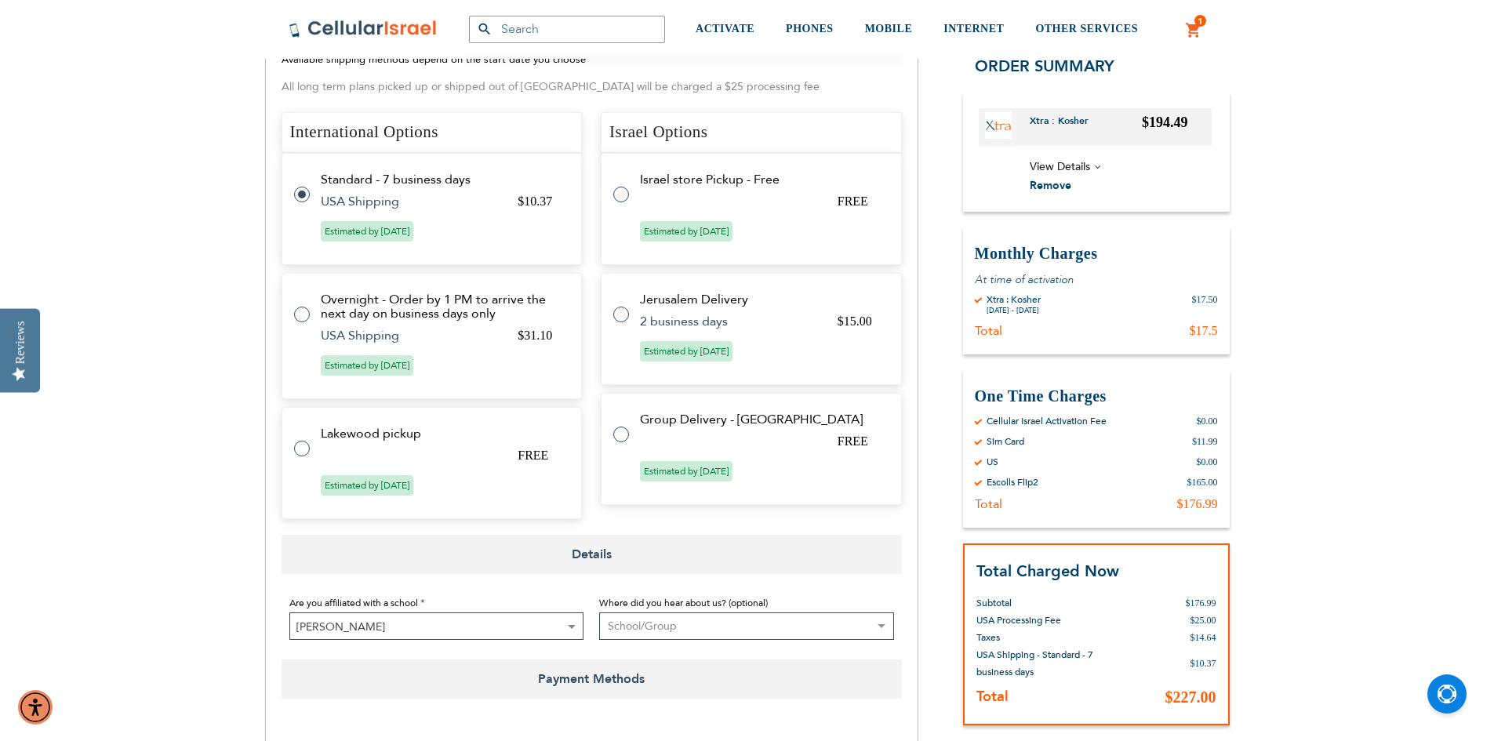 The image size is (1494, 741). I want to click on th: Taxes, so click(1037, 637).